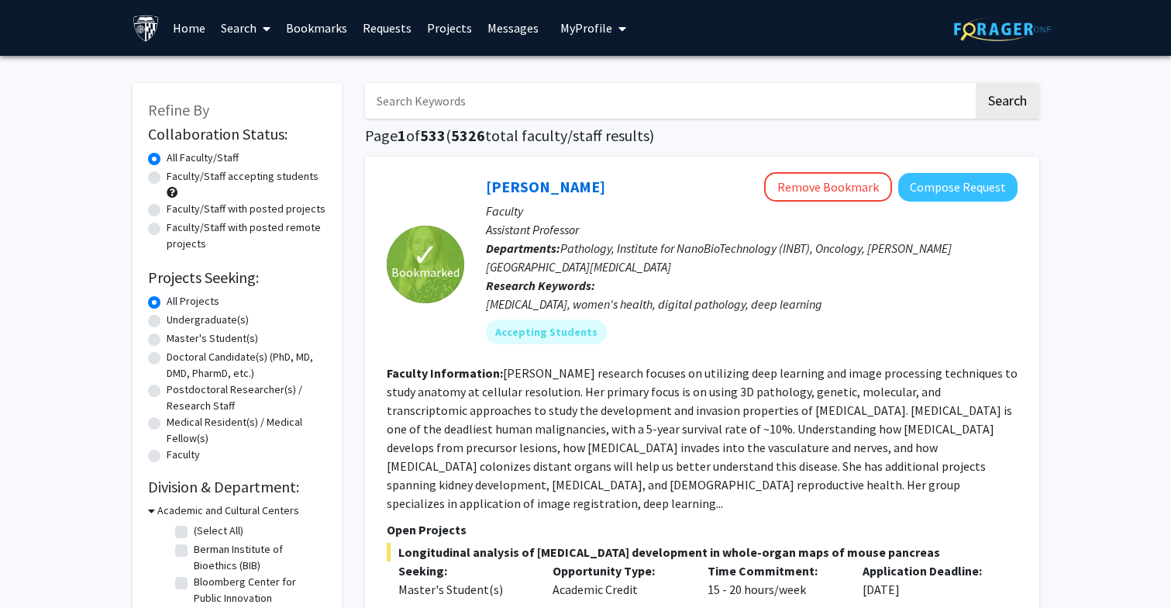  Describe the element at coordinates (702, 136) in the screenshot. I see `h1: Page of ( total faculty/staff results)` at that location.